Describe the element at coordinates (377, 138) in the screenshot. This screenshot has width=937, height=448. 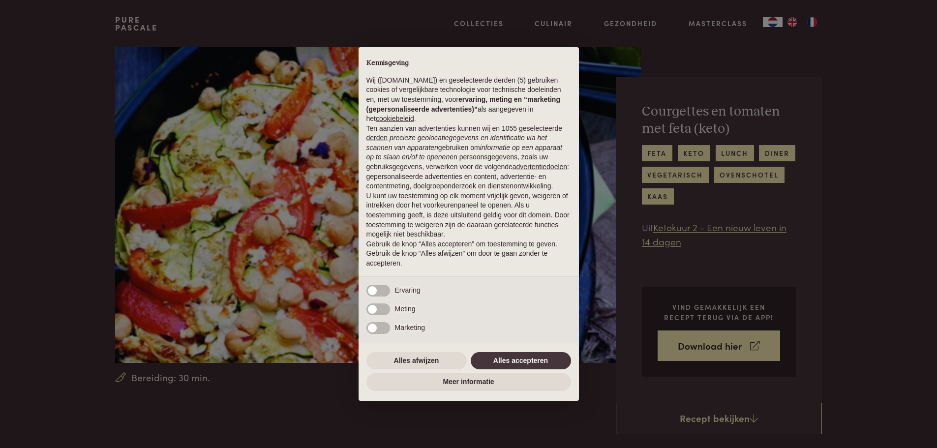
I see `button: derden` at that location.